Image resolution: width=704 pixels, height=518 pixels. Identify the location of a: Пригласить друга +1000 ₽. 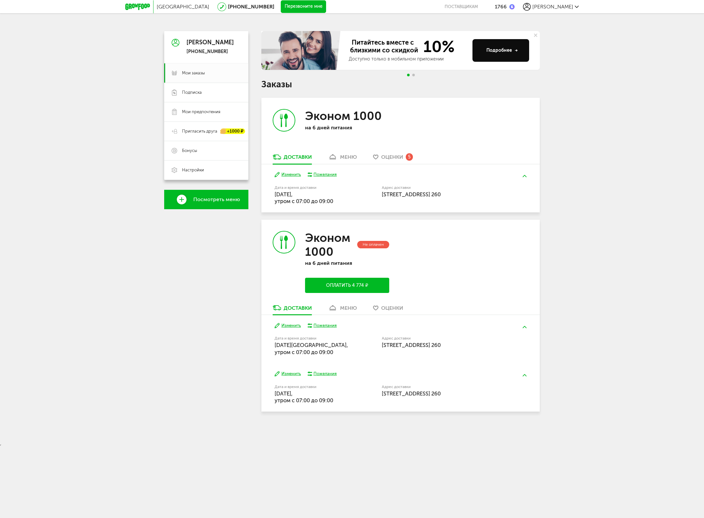
(206, 131).